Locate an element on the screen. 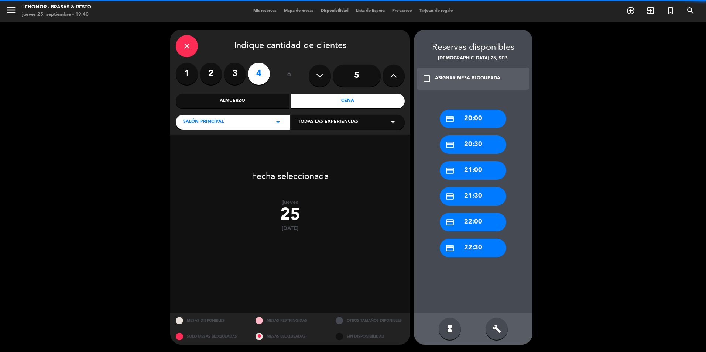 The width and height of the screenshot is (706, 352). div: 21:30 is located at coordinates (473, 197).